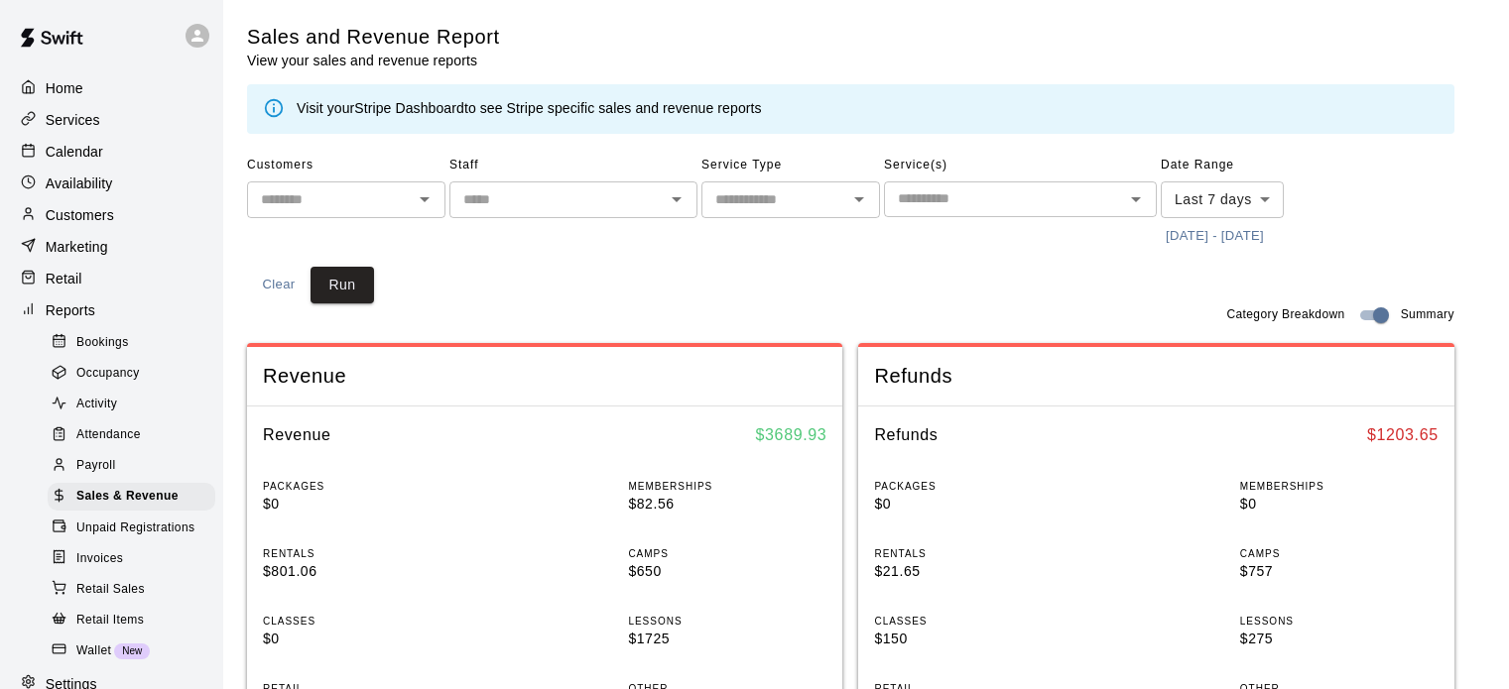 This screenshot has height=689, width=1509. I want to click on button: Clear, so click(279, 285).